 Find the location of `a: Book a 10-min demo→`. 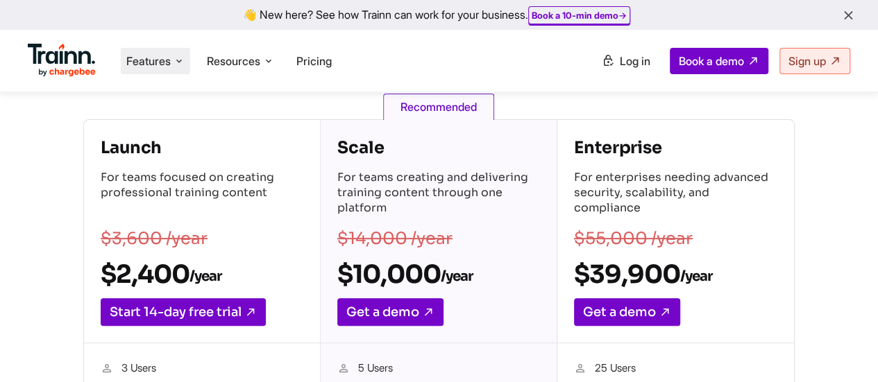

a: Book a 10-min demo→ is located at coordinates (579, 15).